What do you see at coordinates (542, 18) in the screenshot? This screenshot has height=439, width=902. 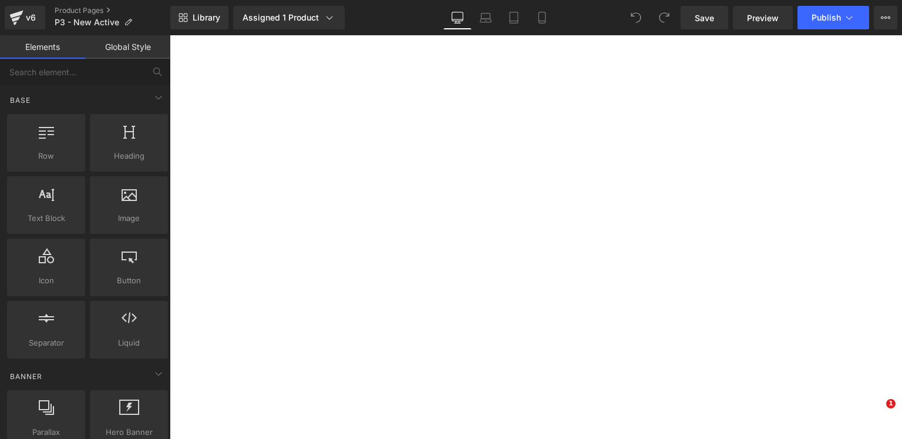 I see `a: Mobile` at bounding box center [542, 18].